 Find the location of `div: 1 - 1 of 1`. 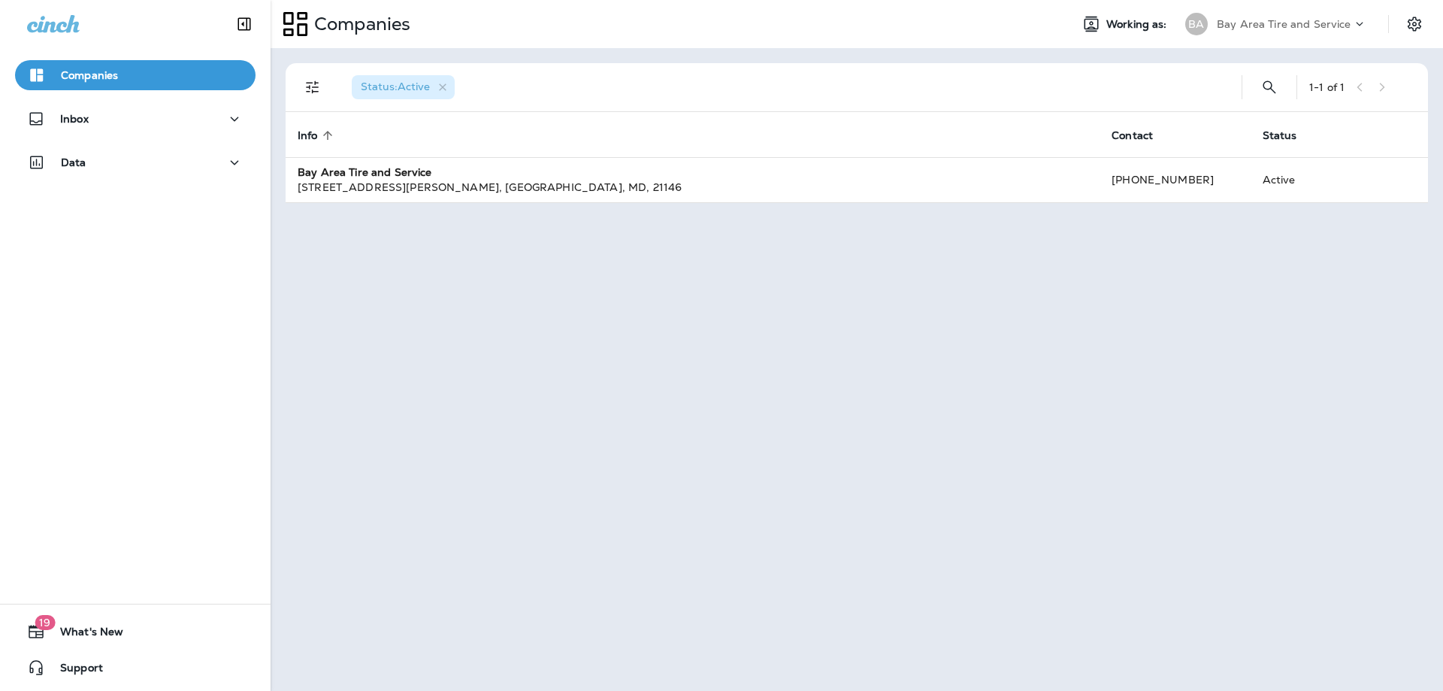

div: 1 - 1 of 1 is located at coordinates (1326, 87).